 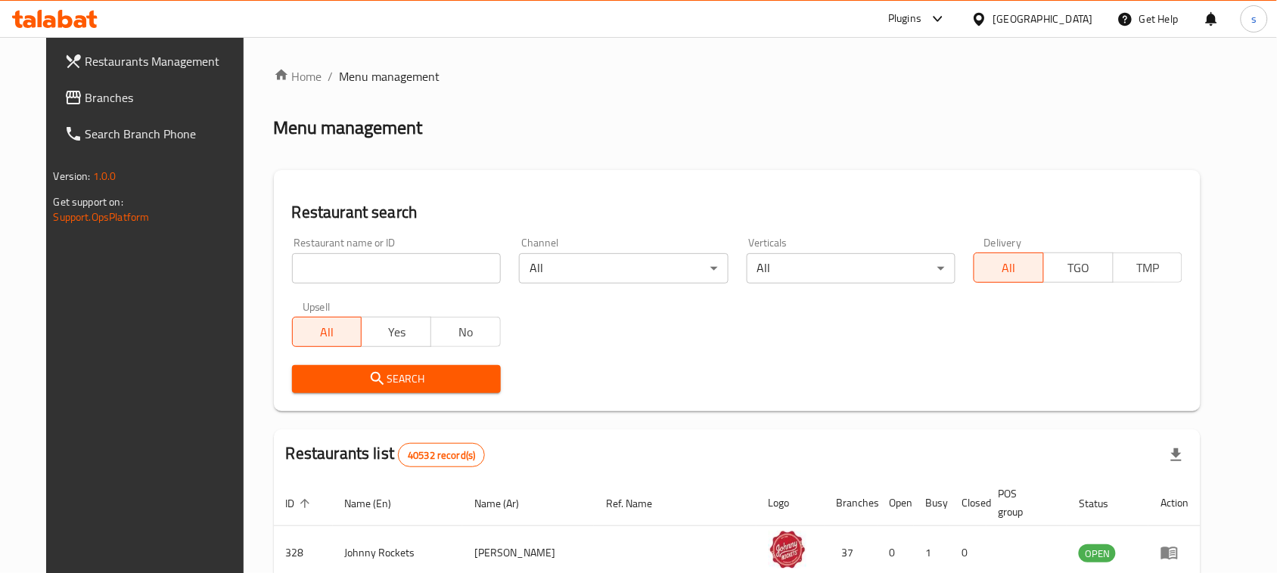 What do you see at coordinates (638, 504) in the screenshot?
I see `span: Ref. Name` at bounding box center [638, 504].